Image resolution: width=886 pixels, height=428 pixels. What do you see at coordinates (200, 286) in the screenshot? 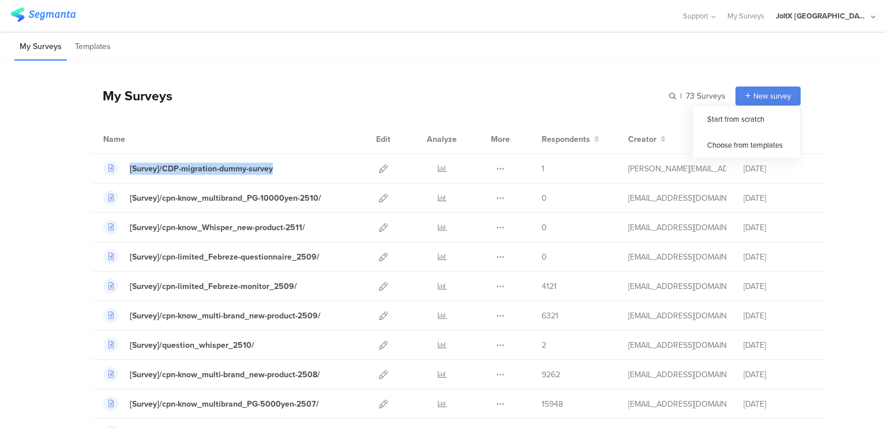
I see `a: [Survey]/cpn-limited_Febreze-monitor_2509/` at bounding box center [200, 286].